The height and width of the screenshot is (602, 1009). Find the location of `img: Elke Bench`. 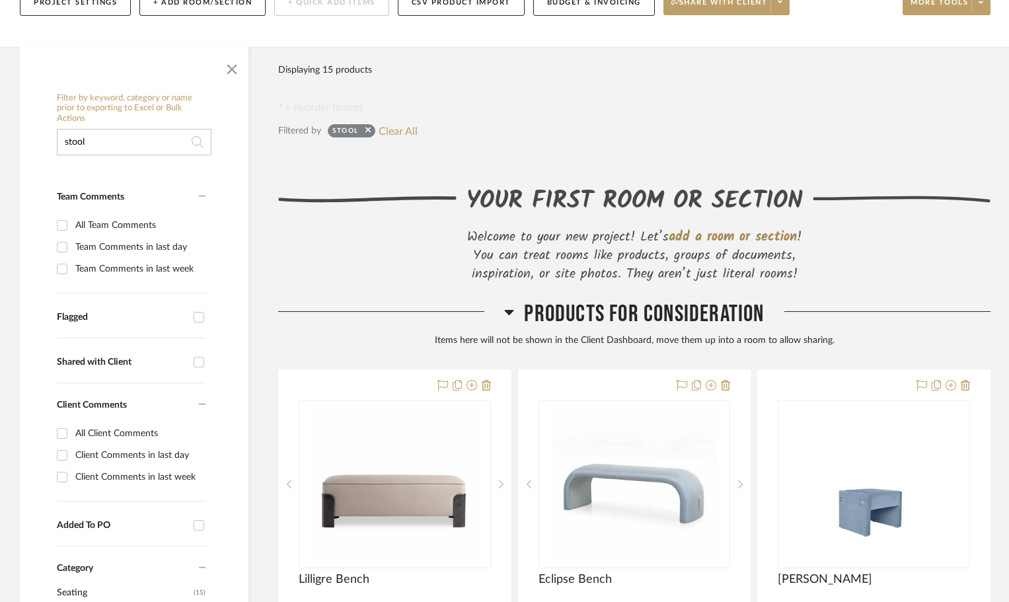

img: Elke Bench is located at coordinates (874, 484).